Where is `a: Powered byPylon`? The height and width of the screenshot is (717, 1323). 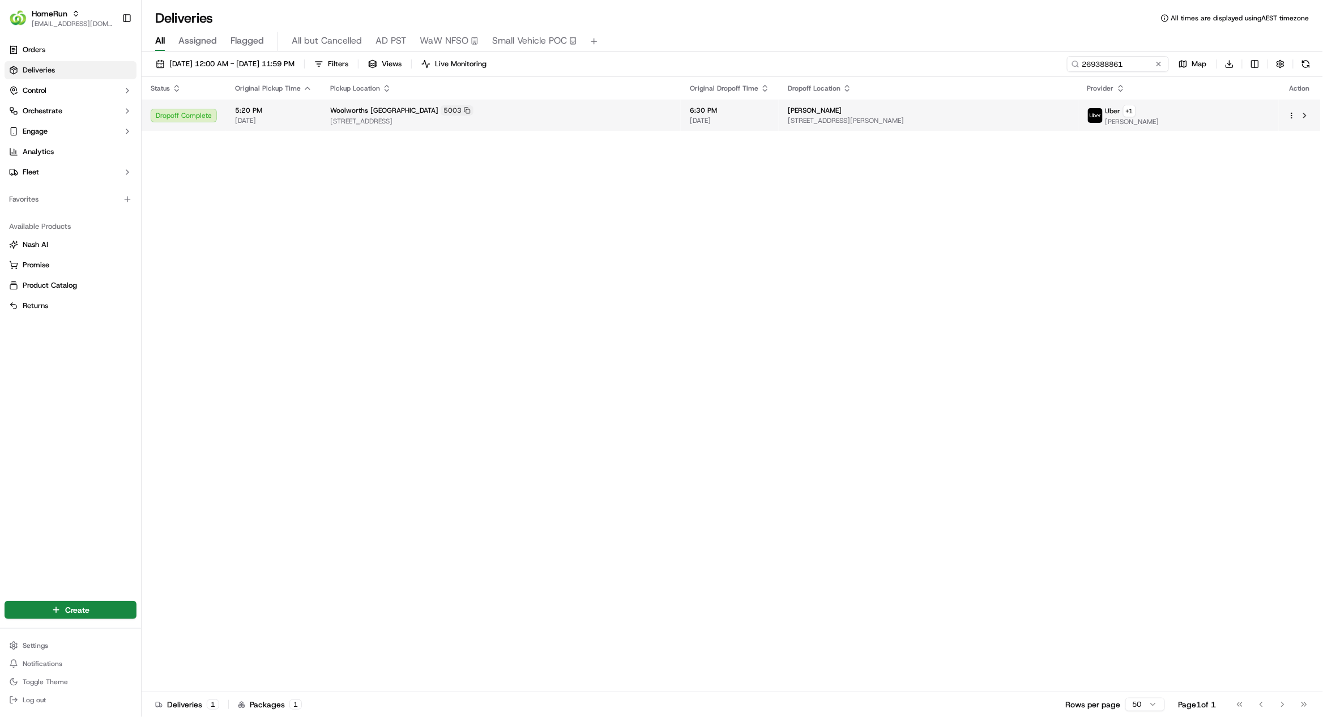
a: Powered byPylon is located at coordinates (108, 285).